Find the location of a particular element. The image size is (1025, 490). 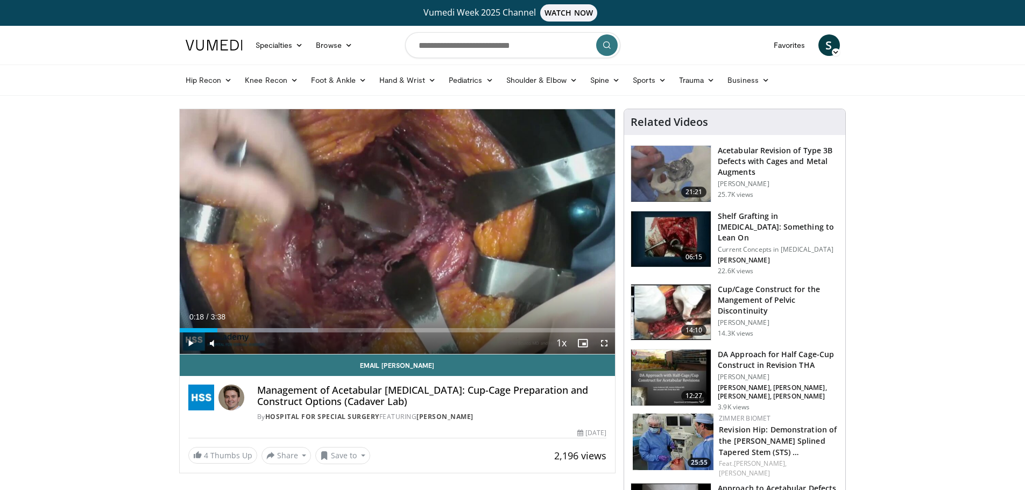

a: Hip Recon is located at coordinates (209, 80).